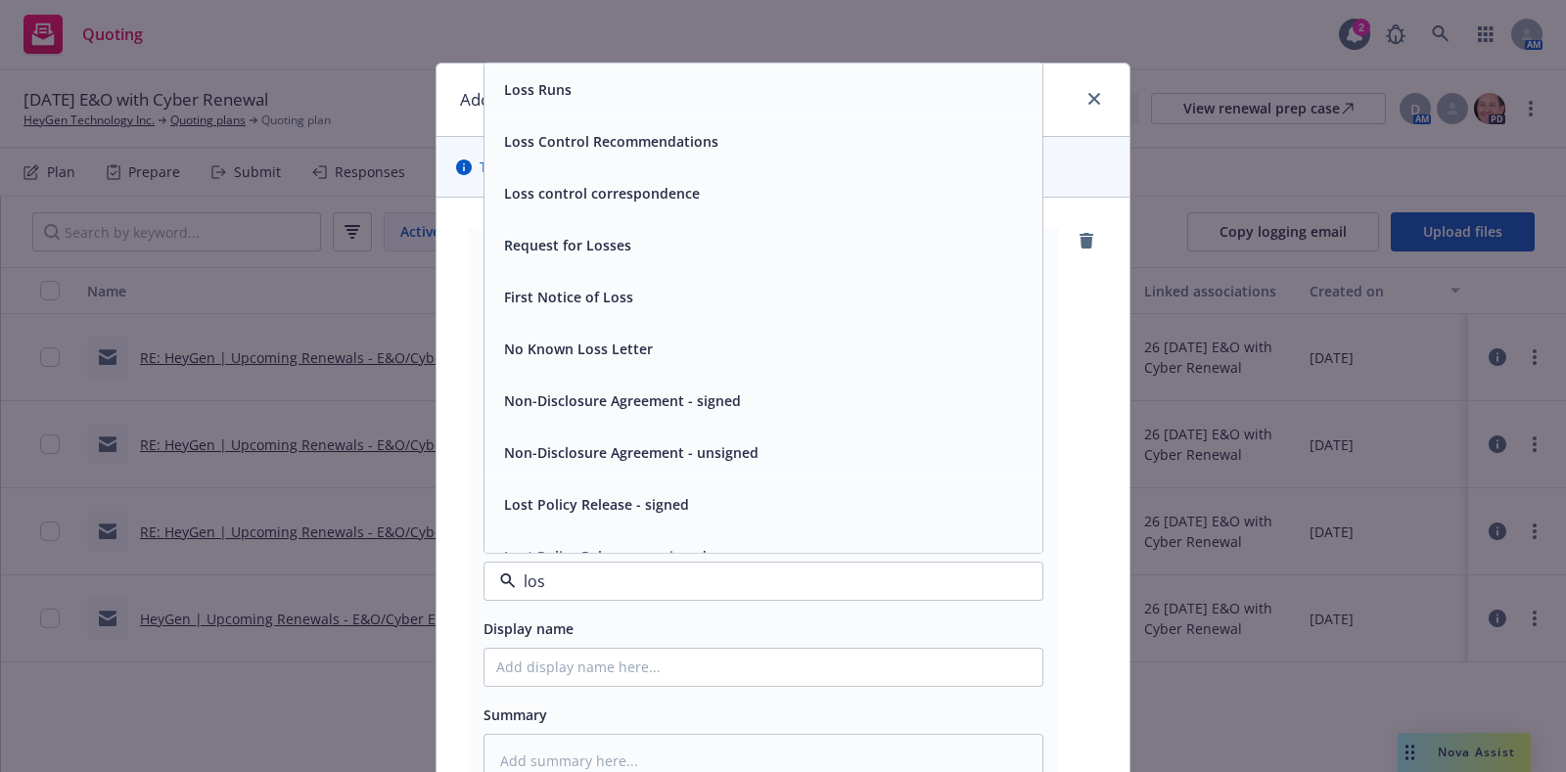 The image size is (1566, 772). What do you see at coordinates (537, 89) in the screenshot?
I see `span: Loss Runs` at bounding box center [537, 89].